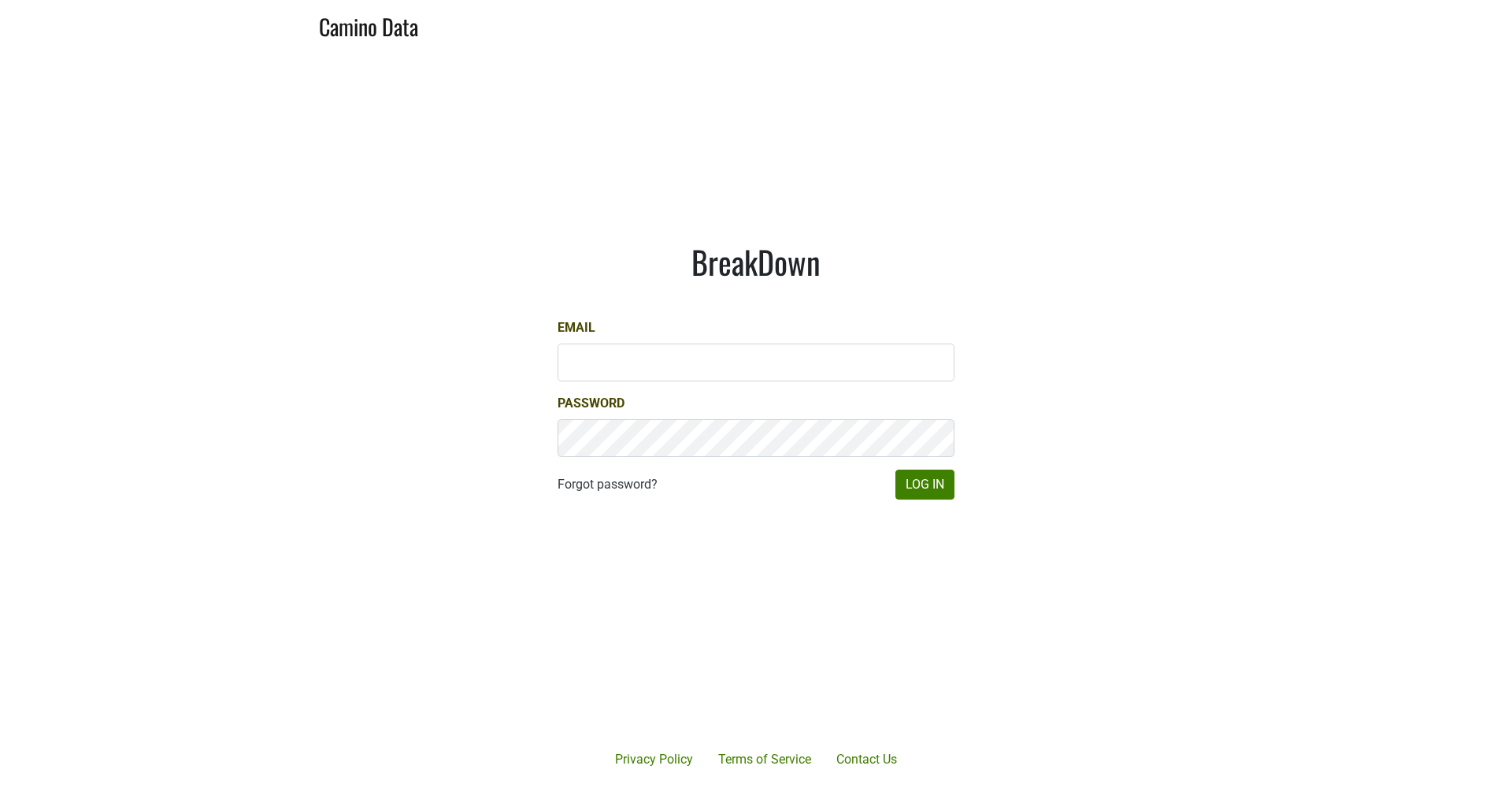 The width and height of the screenshot is (1512, 788). What do you see at coordinates (756, 262) in the screenshot?
I see `h1: BreakDown` at bounding box center [756, 262].